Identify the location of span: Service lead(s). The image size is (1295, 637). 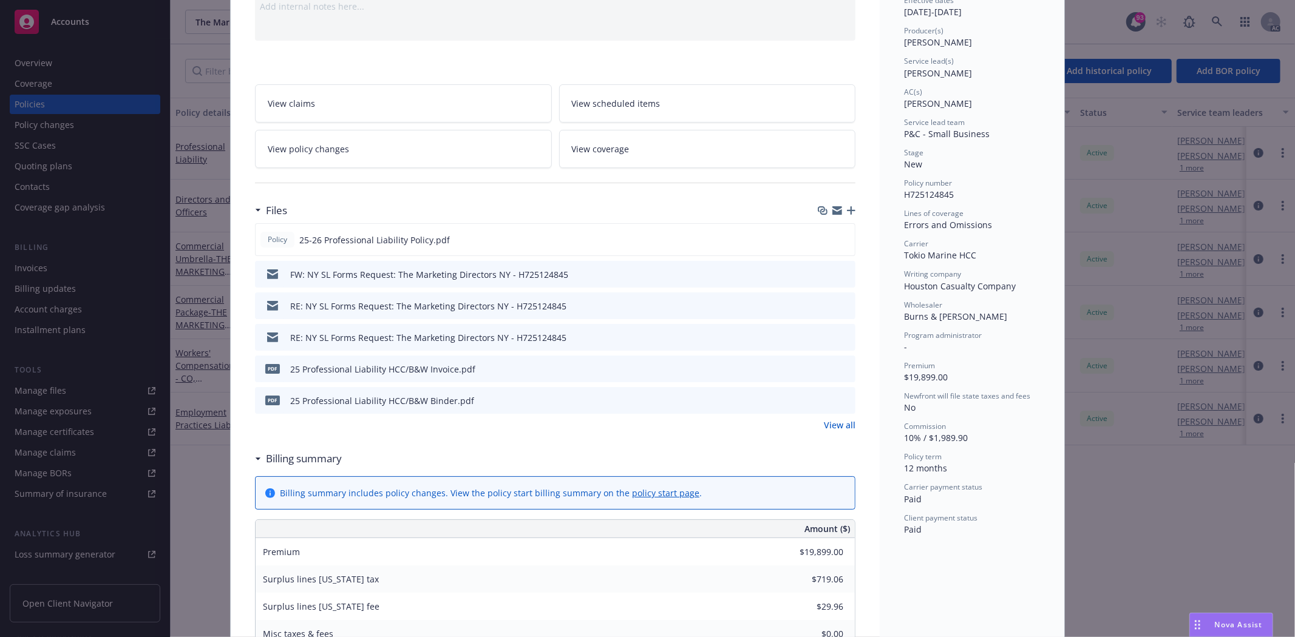
(929, 61).